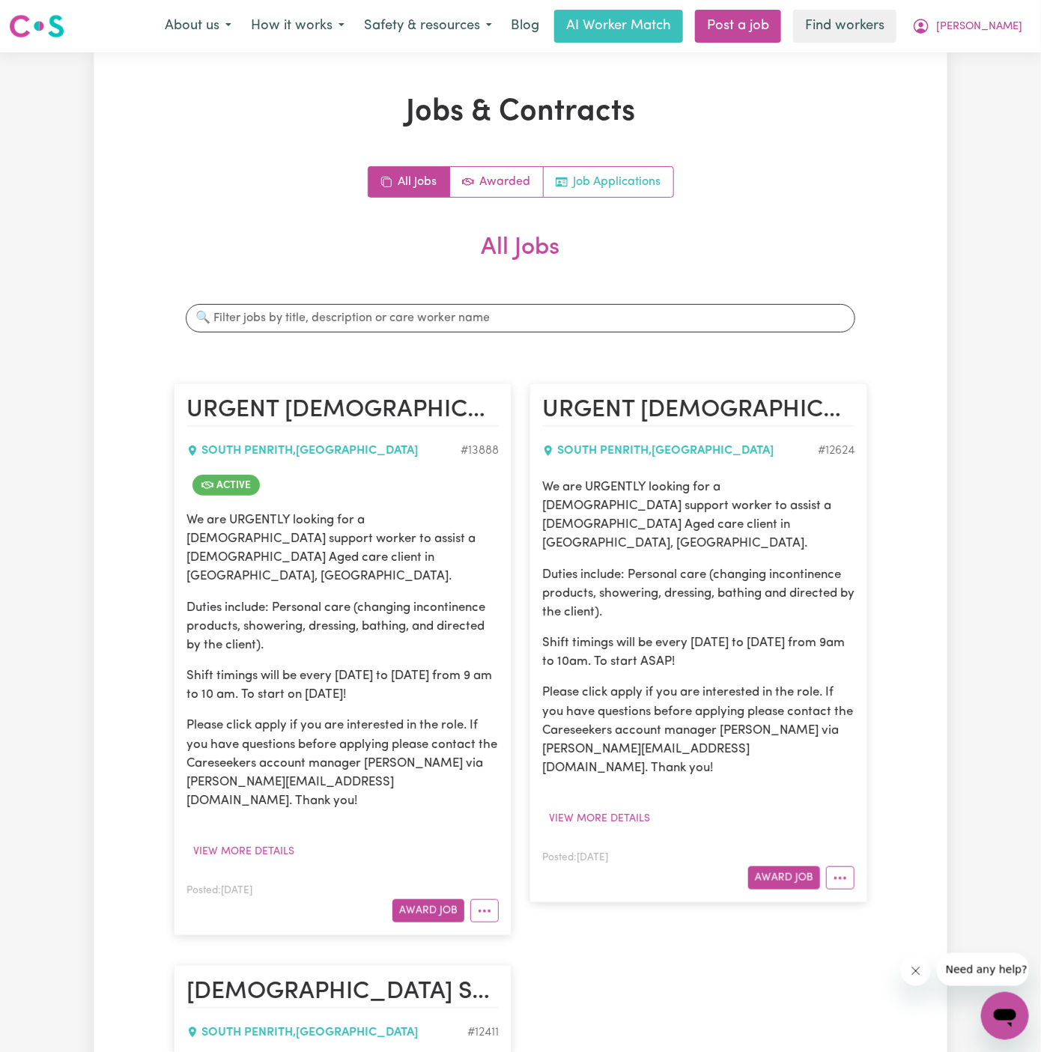  What do you see at coordinates (479, 451) in the screenshot?
I see `div: Job ID #13888` at bounding box center [479, 451].